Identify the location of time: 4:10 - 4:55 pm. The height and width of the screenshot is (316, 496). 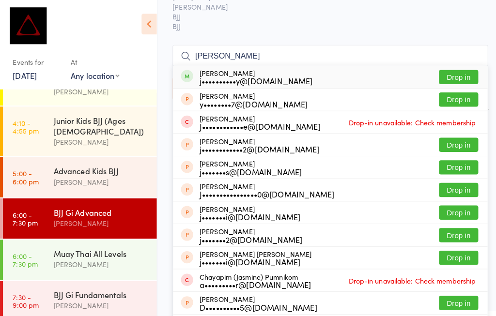
(25, 125).